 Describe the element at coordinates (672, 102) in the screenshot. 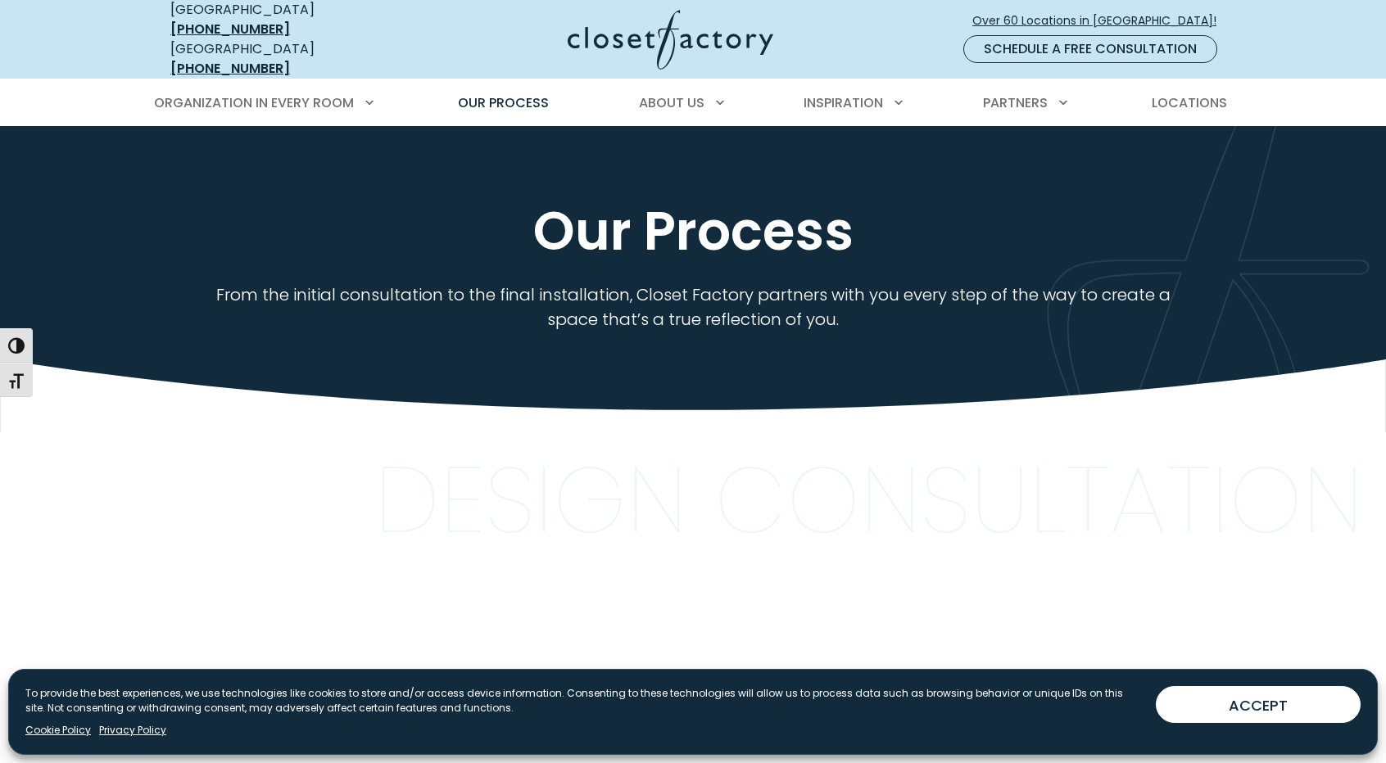

I see `span: About Us` at that location.